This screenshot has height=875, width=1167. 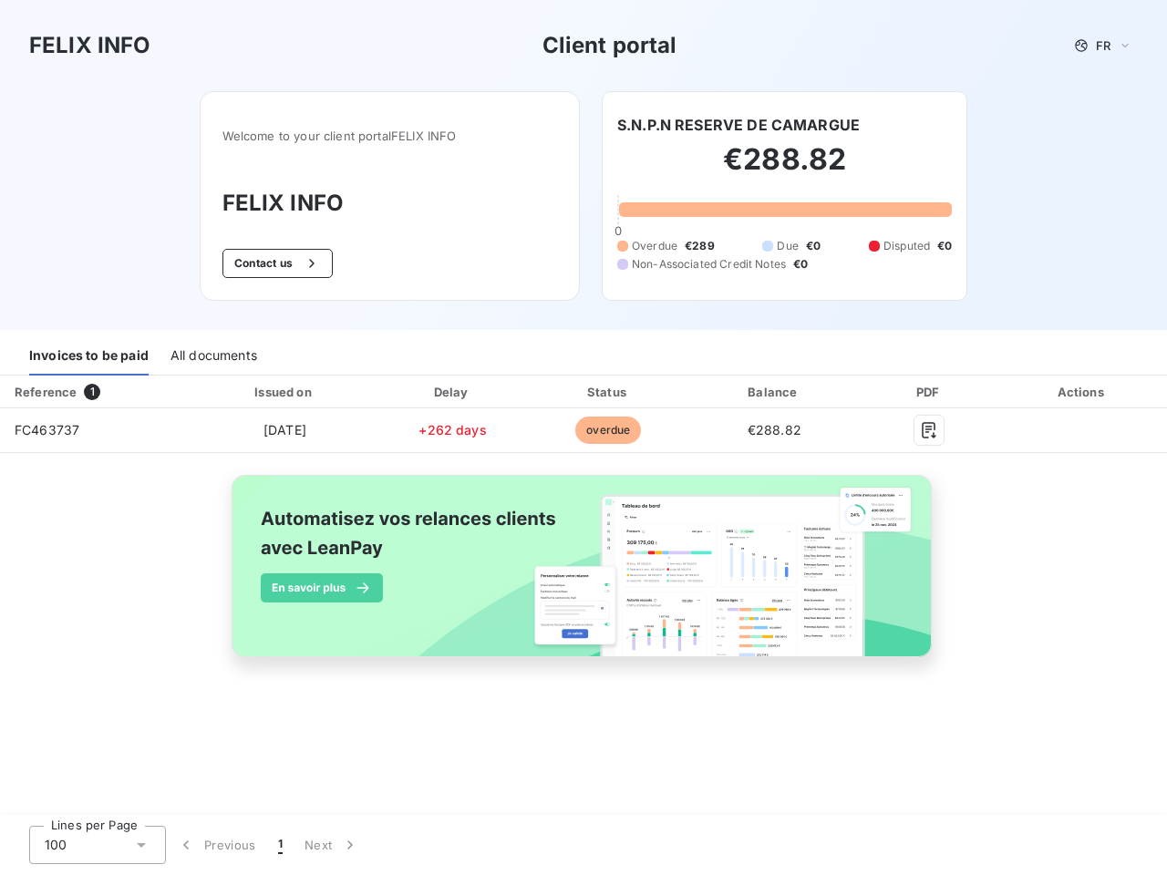 I want to click on span: €288.82, so click(x=774, y=429).